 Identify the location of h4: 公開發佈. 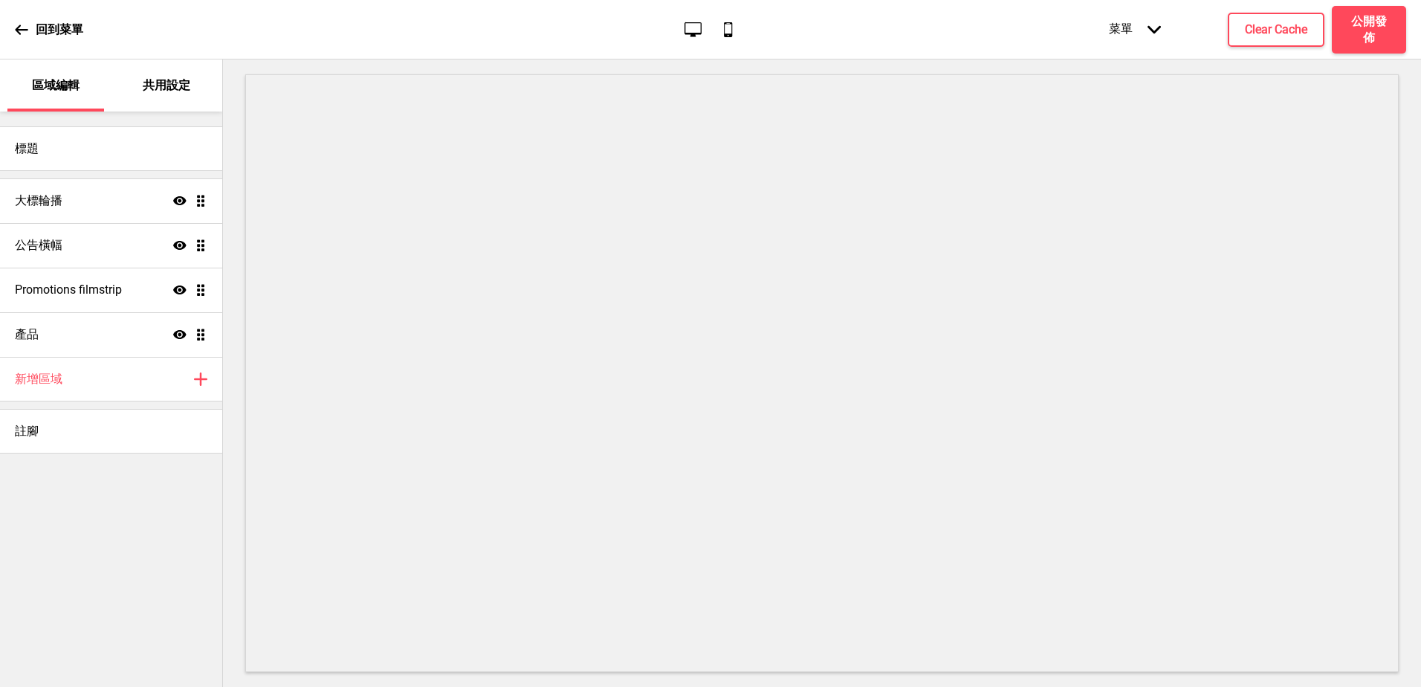
(1369, 30).